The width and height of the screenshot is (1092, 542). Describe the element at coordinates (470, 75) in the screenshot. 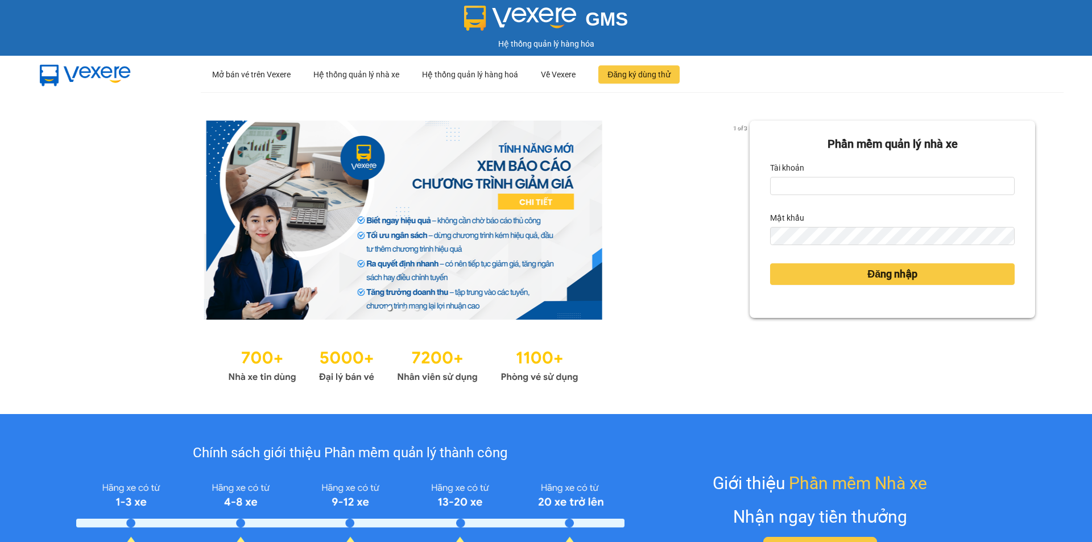

I see `div: Hệ thống quản lý hàng hoá` at that location.